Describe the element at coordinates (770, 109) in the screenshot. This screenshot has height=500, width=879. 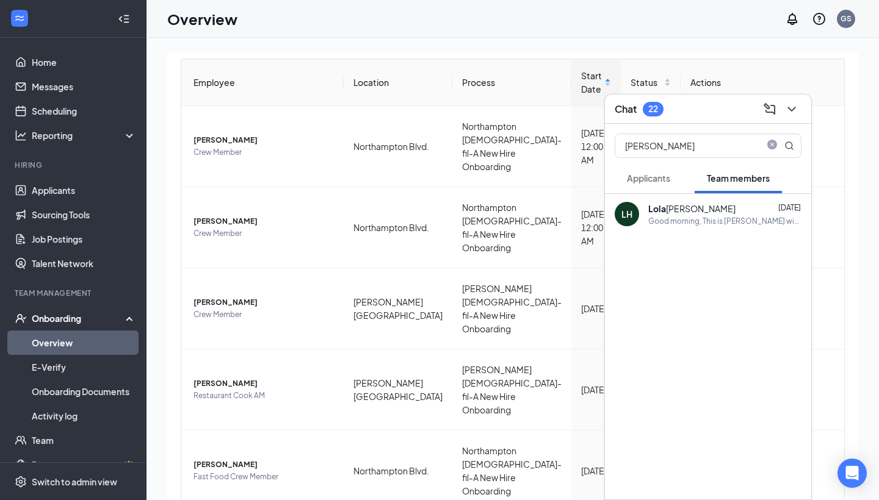
I see `button: ComposeMessage` at that location.